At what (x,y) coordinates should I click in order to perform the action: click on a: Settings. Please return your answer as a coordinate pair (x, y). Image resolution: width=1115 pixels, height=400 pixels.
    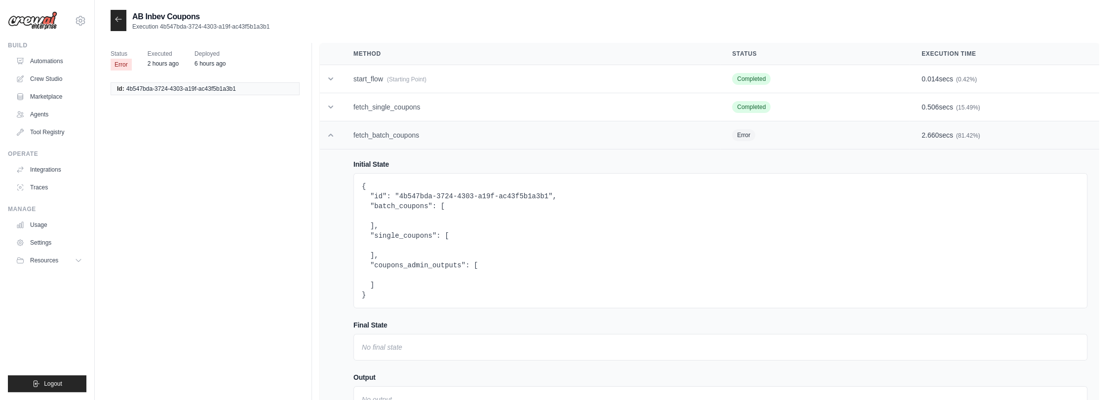
    Looking at the image, I should click on (49, 243).